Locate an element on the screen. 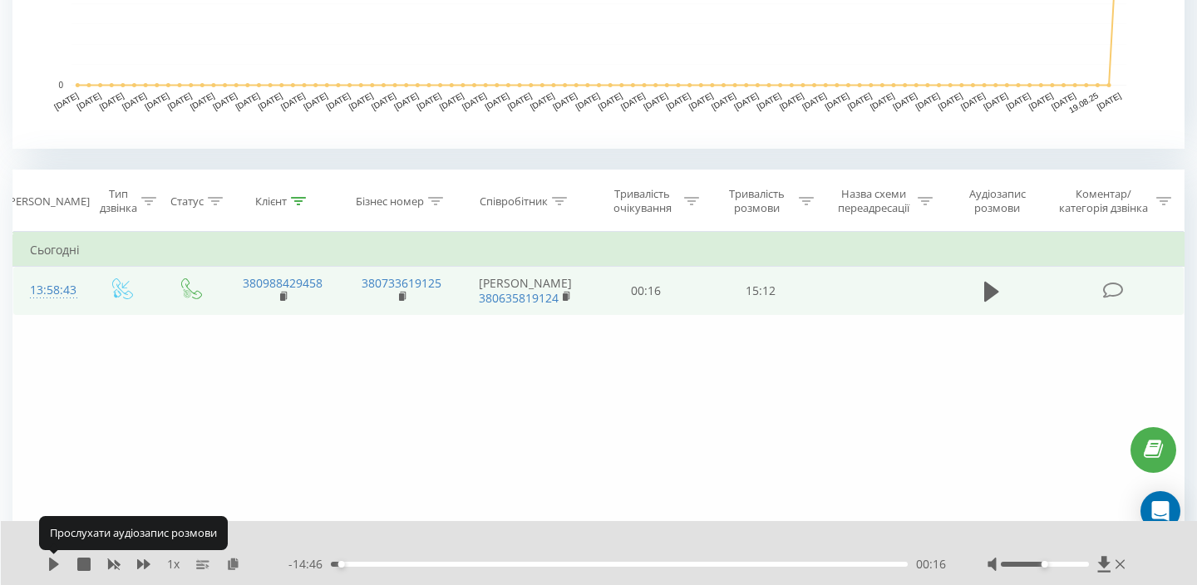 The width and height of the screenshot is (1197, 585). div: Тривалість розмови is located at coordinates (757, 201).